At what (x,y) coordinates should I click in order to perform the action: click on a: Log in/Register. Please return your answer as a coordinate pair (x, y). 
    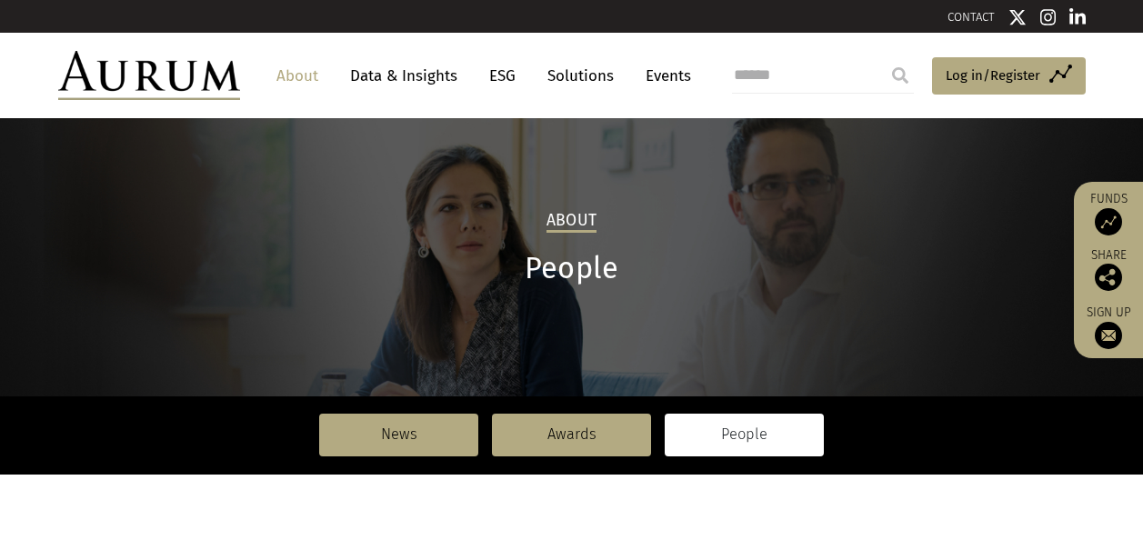
    Looking at the image, I should click on (1009, 76).